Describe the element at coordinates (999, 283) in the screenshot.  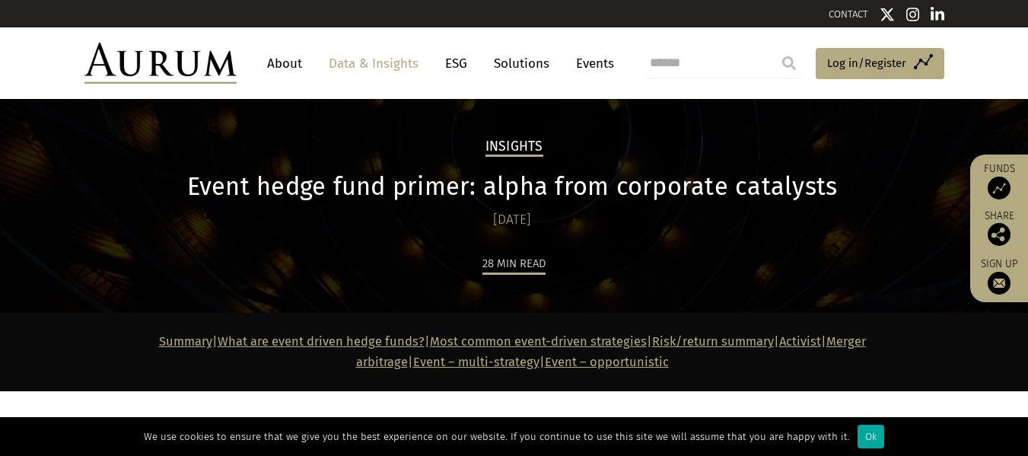
I see `img: Sign up to our newsletter` at that location.